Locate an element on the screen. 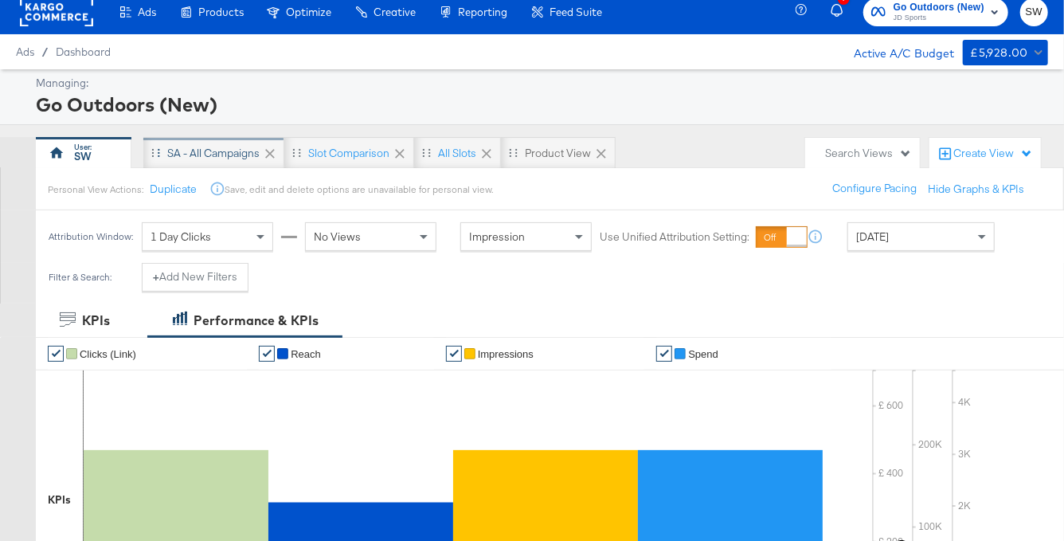  div: Active A/C Budget is located at coordinates (896, 52).